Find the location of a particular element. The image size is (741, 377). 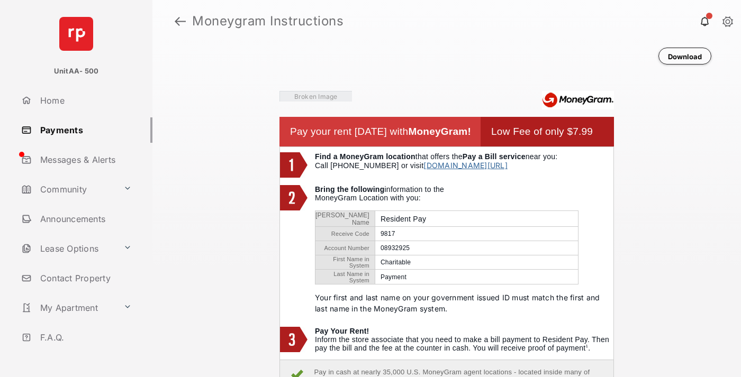

img: Vaibhav Square is located at coordinates (315, 96).